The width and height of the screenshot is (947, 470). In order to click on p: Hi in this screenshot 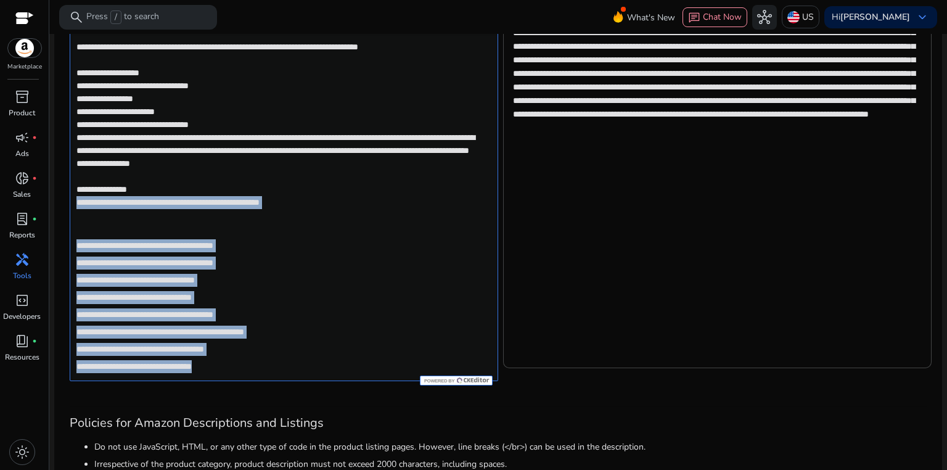, I will do `click(871, 17)`.